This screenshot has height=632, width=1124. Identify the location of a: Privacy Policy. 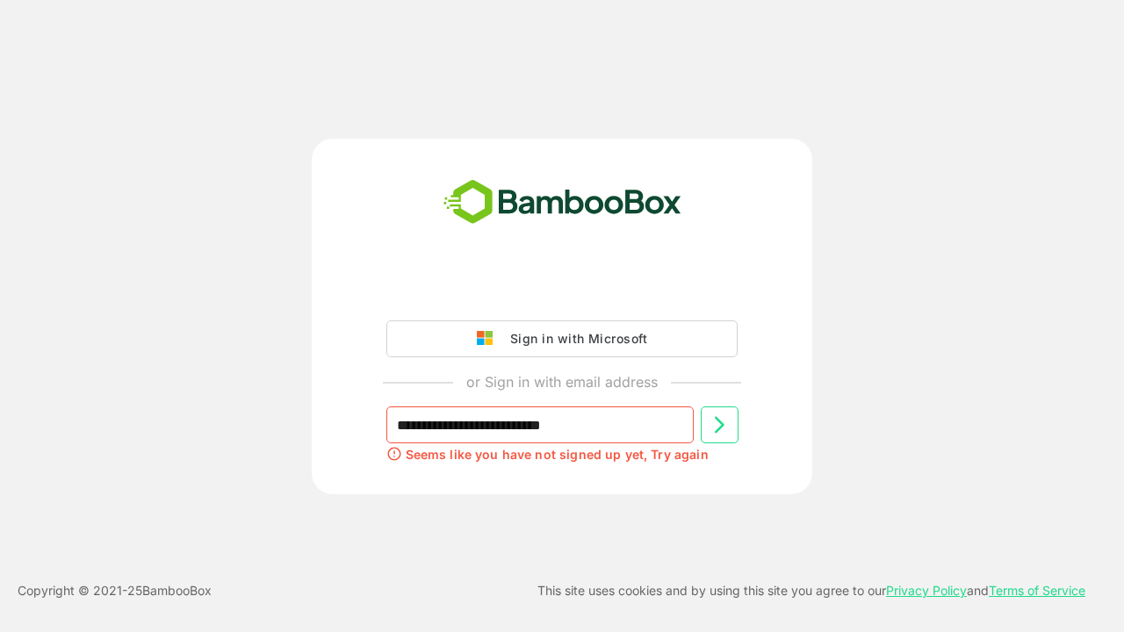
(926, 590).